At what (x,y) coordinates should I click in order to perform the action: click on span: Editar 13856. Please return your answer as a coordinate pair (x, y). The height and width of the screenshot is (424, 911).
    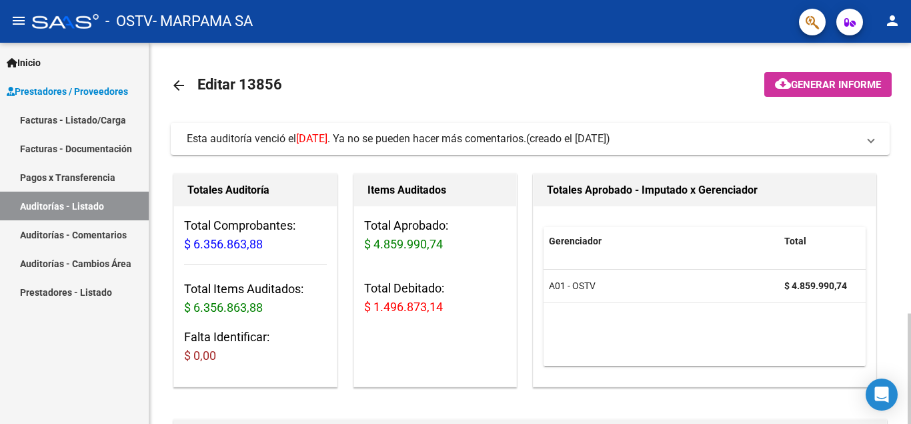
    Looking at the image, I should click on (239, 84).